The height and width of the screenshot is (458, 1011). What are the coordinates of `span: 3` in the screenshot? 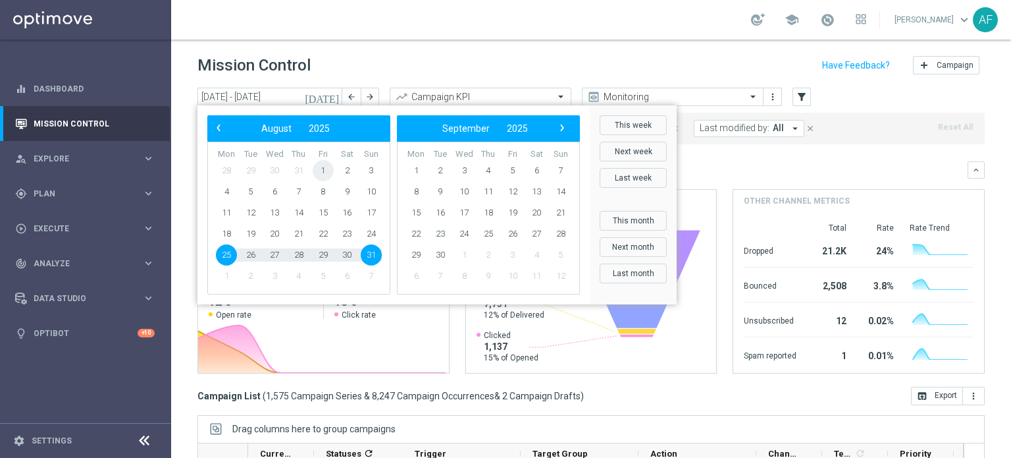 It's located at (275, 276).